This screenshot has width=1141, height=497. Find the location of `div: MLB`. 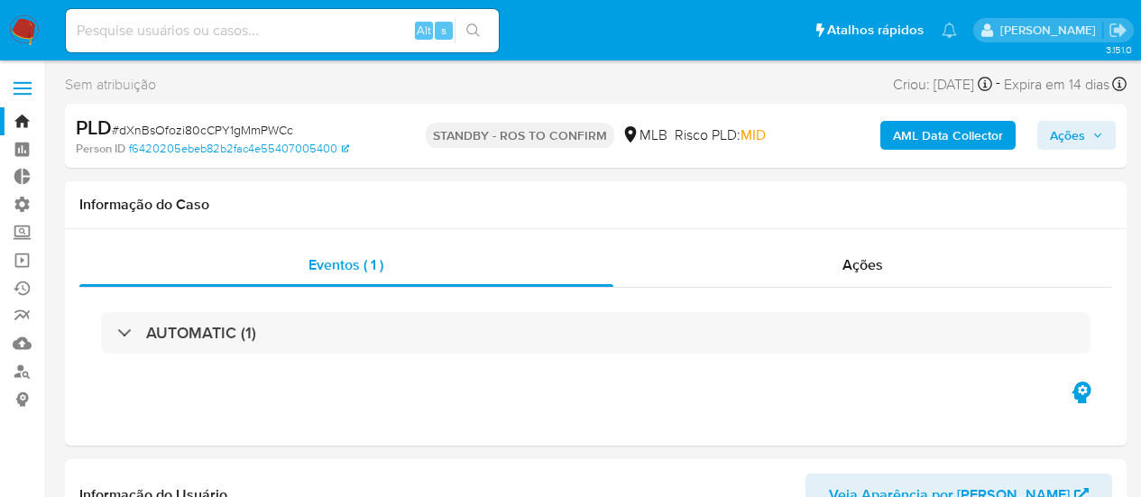

div: MLB is located at coordinates (644, 135).